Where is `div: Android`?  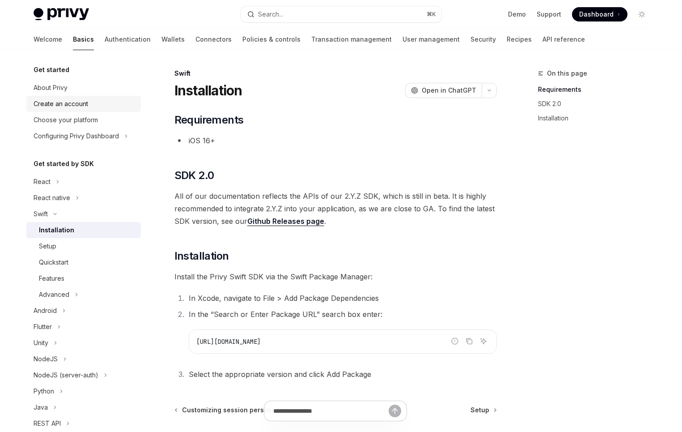
div: Android is located at coordinates (45, 310).